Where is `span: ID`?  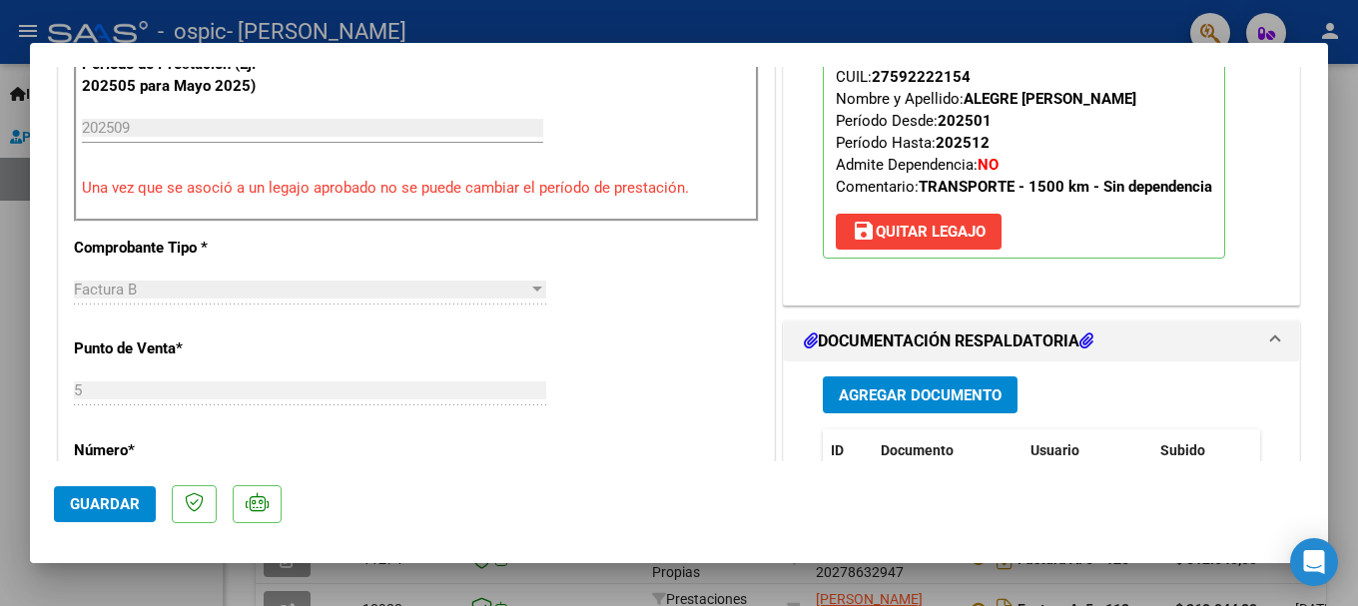 span: ID is located at coordinates (837, 450).